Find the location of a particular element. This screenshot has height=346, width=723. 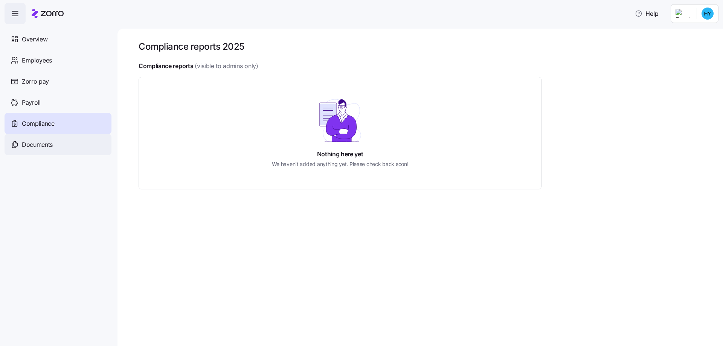

span: Payroll is located at coordinates (31, 102).